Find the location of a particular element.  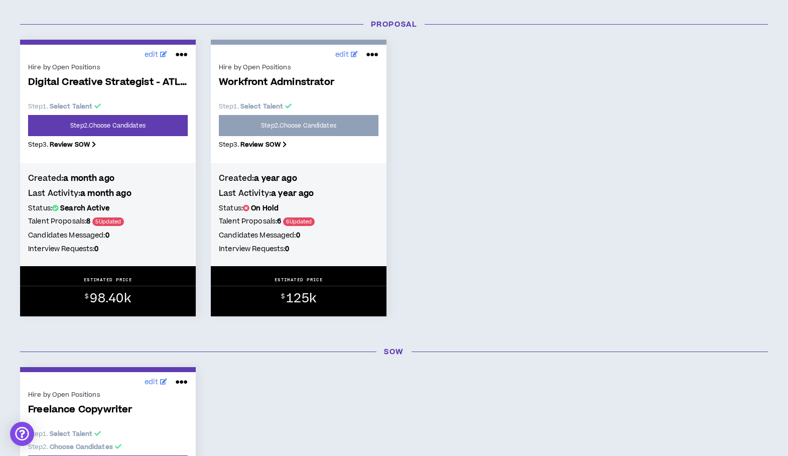

div: Open Intercom Messenger is located at coordinates (22, 434).